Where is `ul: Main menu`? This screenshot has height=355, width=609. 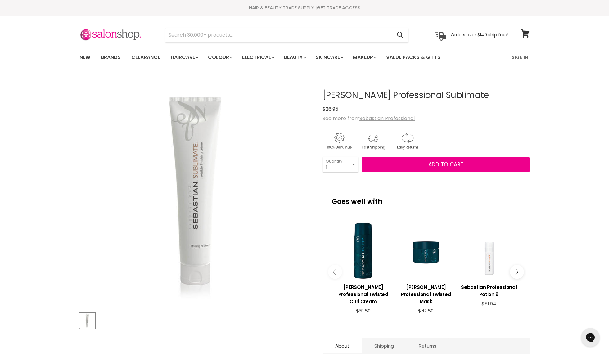
ul: Main menu is located at coordinates (276, 57).